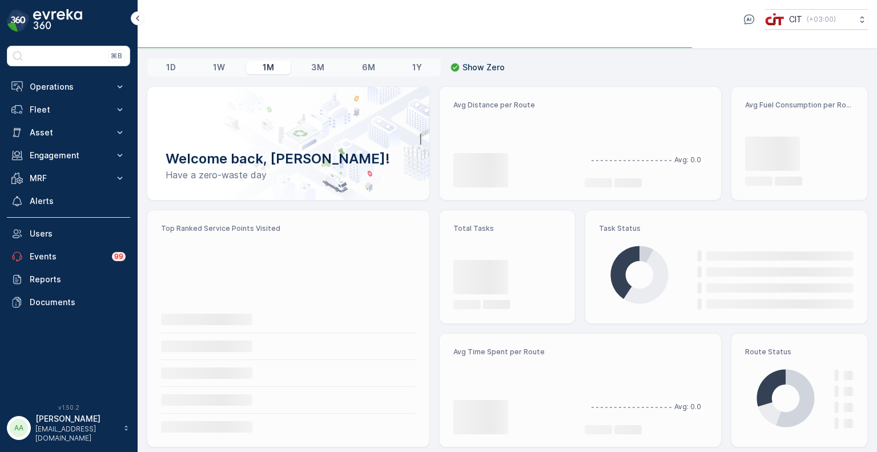  What do you see at coordinates (69, 256) in the screenshot?
I see `a: Events99` at bounding box center [69, 256].